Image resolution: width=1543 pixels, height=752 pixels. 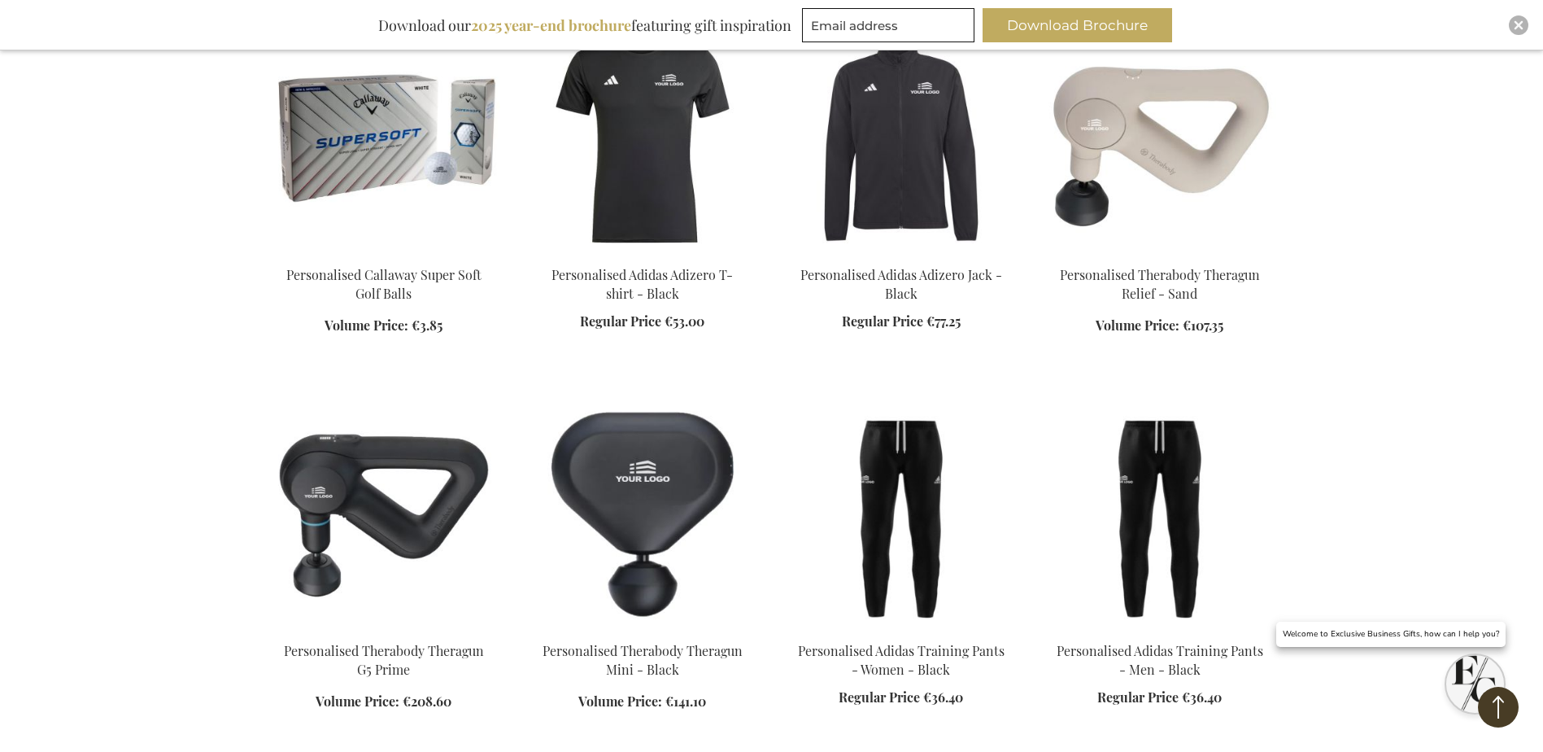 I want to click on a: Volume Price: €3.85, so click(x=383, y=325).